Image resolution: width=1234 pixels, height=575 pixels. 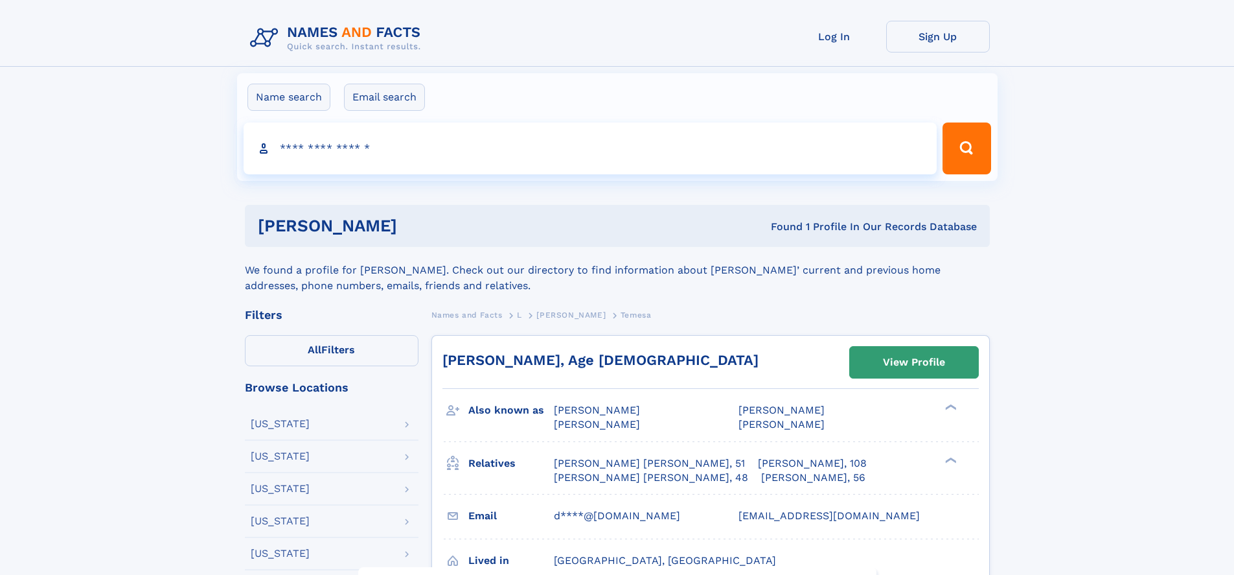 What do you see at coordinates (289, 97) in the screenshot?
I see `label: Name search` at bounding box center [289, 97].